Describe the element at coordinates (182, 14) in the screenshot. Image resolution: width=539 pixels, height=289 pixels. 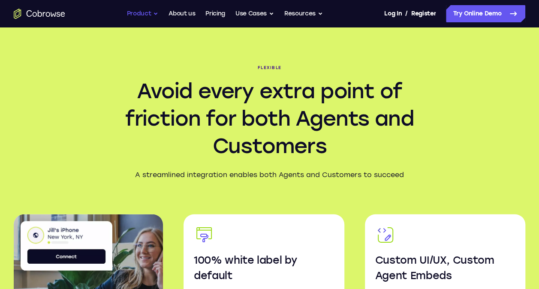
I see `a: About us` at that location.